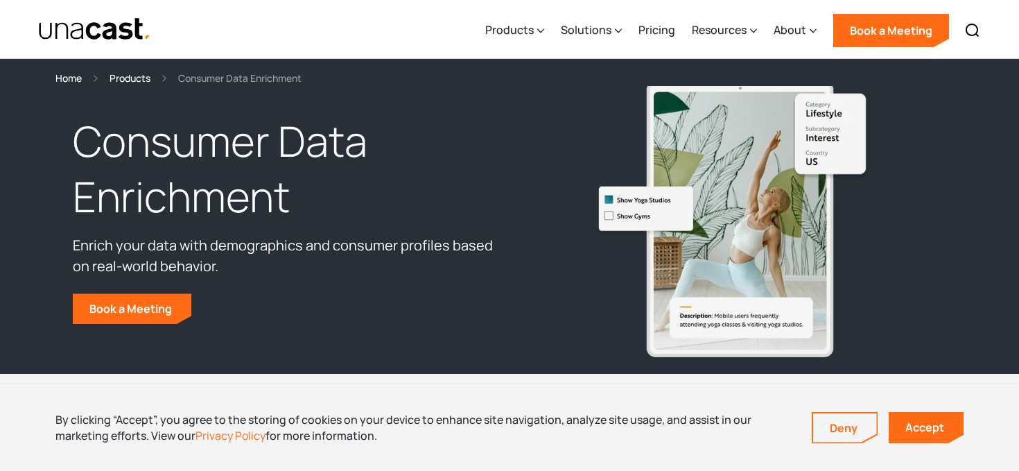 The image size is (1019, 471). Describe the element at coordinates (94, 29) in the screenshot. I see `a: home` at that location.